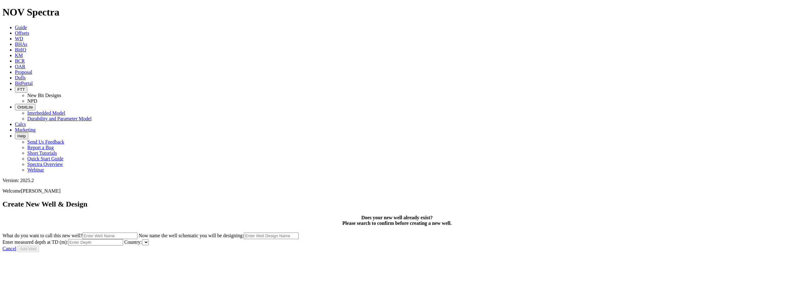 Image resolution: width=794 pixels, height=285 pixels. Describe the element at coordinates (21, 44) in the screenshot. I see `a: BHAs` at that location.